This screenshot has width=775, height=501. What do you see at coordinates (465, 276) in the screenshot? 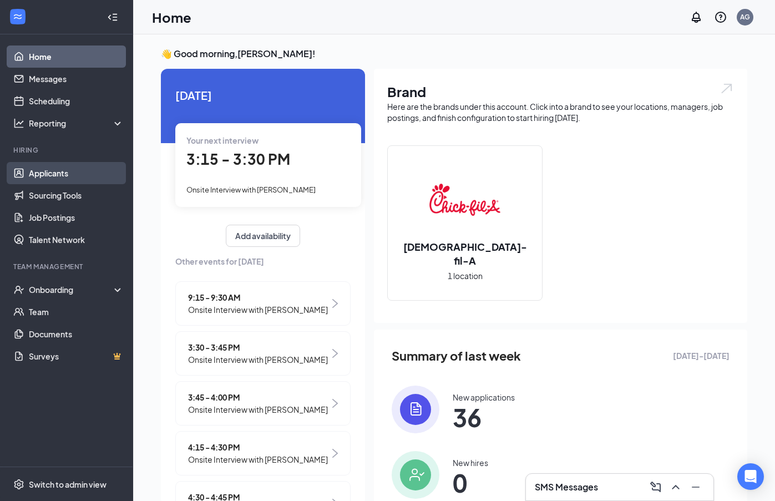
I see `span: 1 location` at bounding box center [465, 276].